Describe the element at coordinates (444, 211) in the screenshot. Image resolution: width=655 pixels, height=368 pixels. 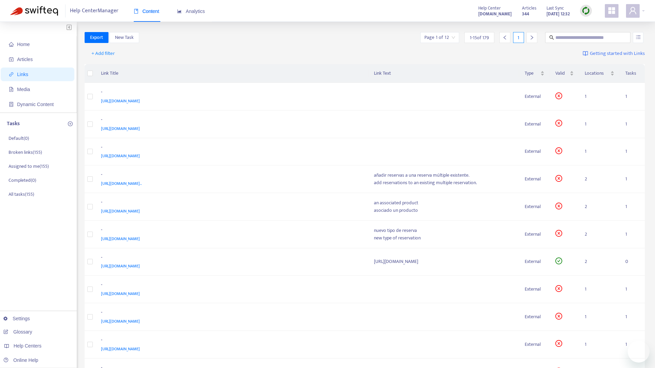
I see `div: asociado un producto` at that location.